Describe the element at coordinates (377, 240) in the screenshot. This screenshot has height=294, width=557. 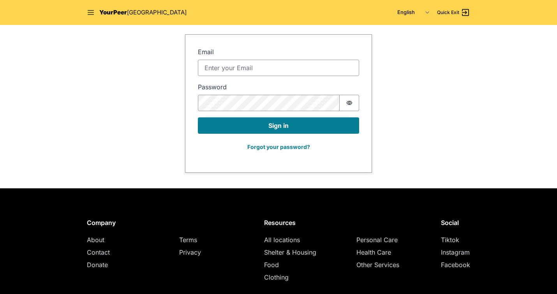
I see `a: Personal Care` at that location.